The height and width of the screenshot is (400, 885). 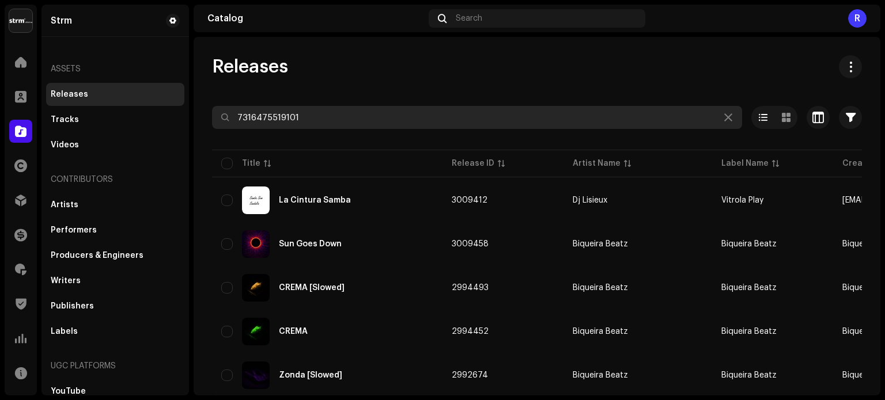 I want to click on re-m-nav-item: Performers, so click(x=115, y=230).